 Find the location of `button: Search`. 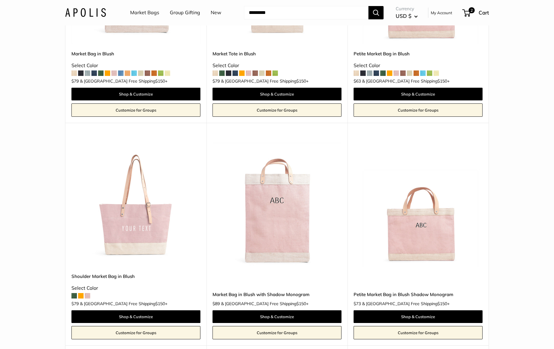

button: Search is located at coordinates (376, 13).